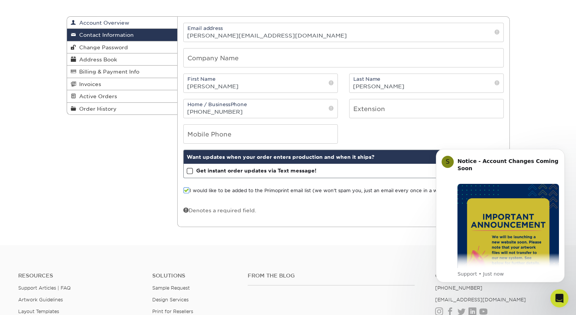 The image size is (576, 315). What do you see at coordinates (76, 78) in the screenshot?
I see `div: message notification from Support, Just now. Notice - Account Changes Coming Soon ​ Past Order Fi...` at bounding box center [76, 78].